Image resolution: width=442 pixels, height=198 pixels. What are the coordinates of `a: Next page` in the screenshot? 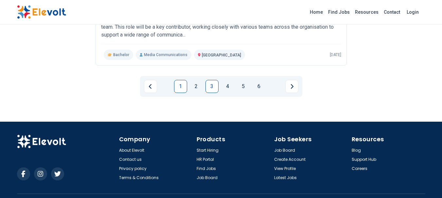 It's located at (292, 87).